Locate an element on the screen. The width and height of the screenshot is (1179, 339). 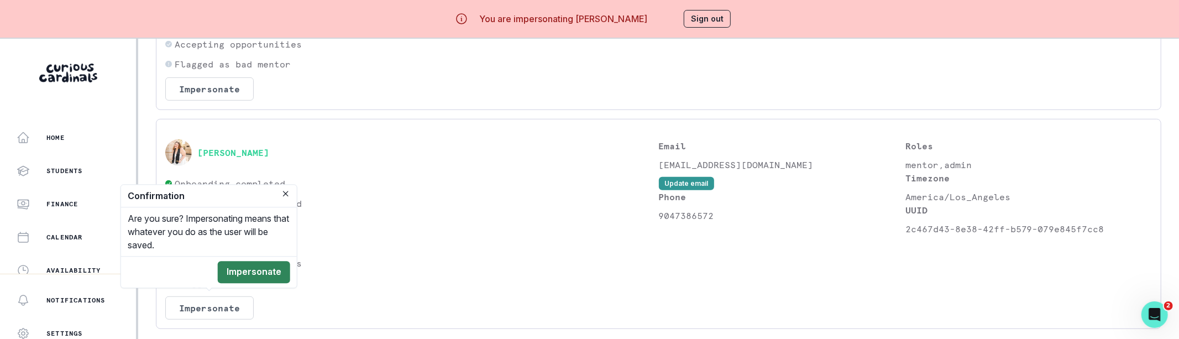
p: Onboarding completed is located at coordinates (230, 183).